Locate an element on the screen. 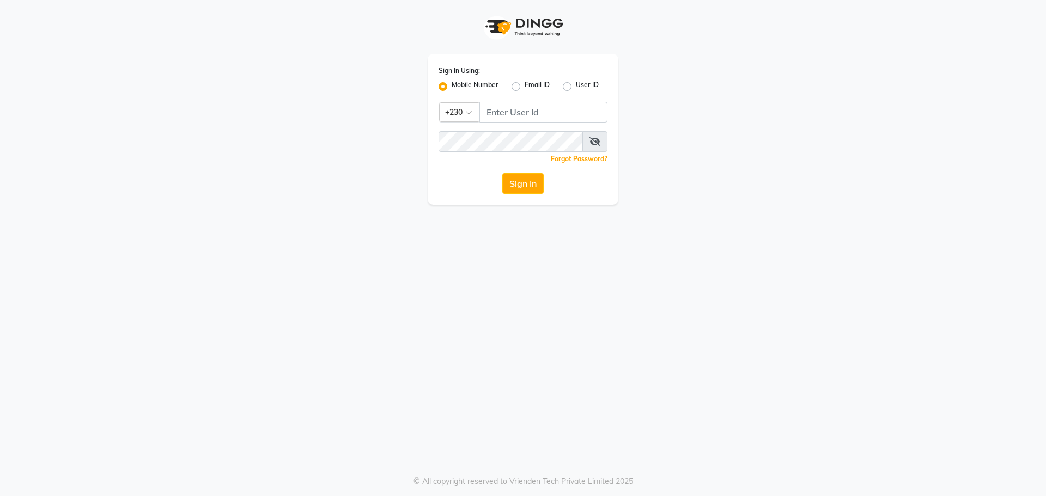  label: Email ID is located at coordinates (537, 87).